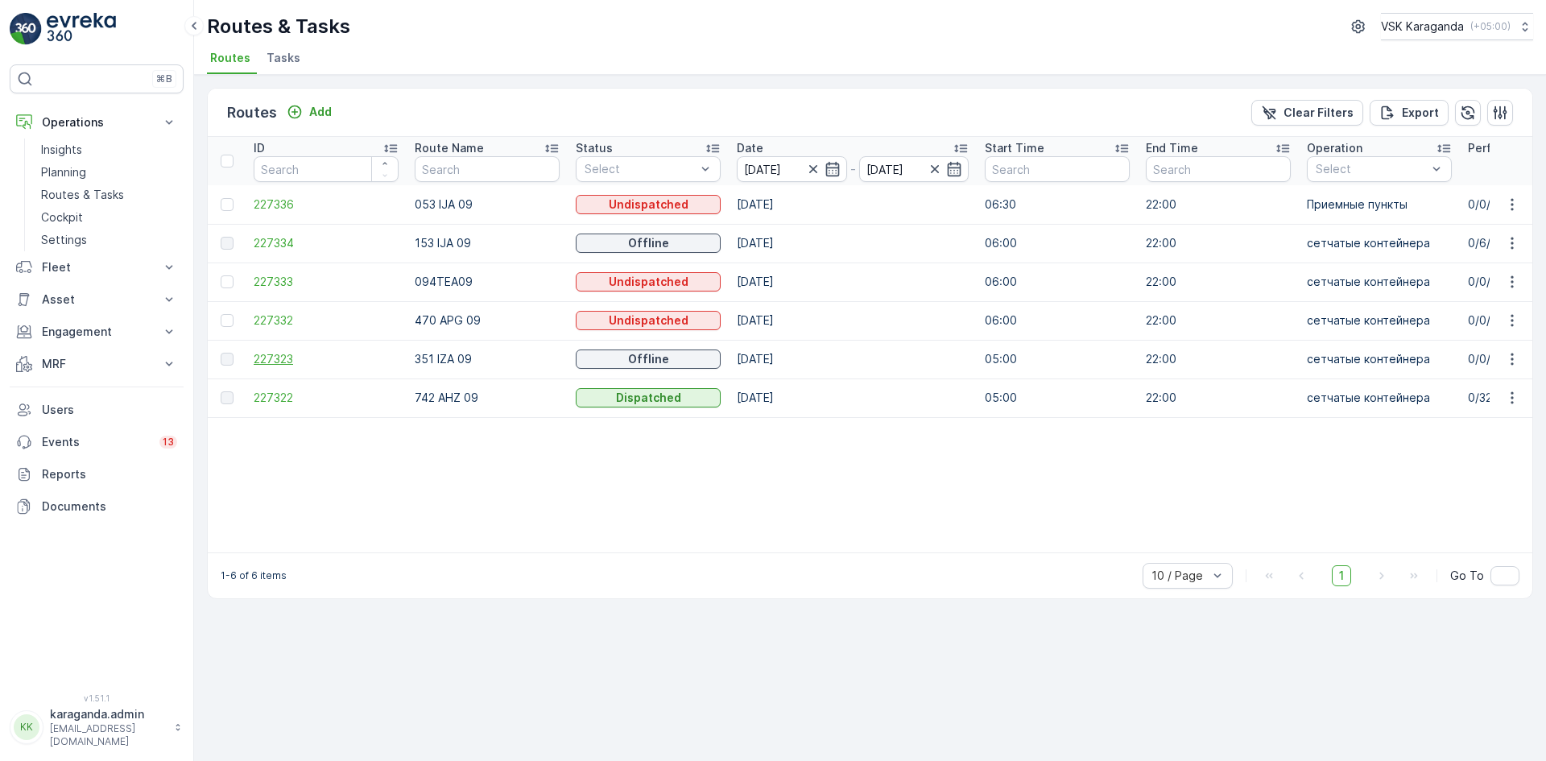 This screenshot has height=761, width=1546. What do you see at coordinates (594, 148) in the screenshot?
I see `p: Status` at bounding box center [594, 148].